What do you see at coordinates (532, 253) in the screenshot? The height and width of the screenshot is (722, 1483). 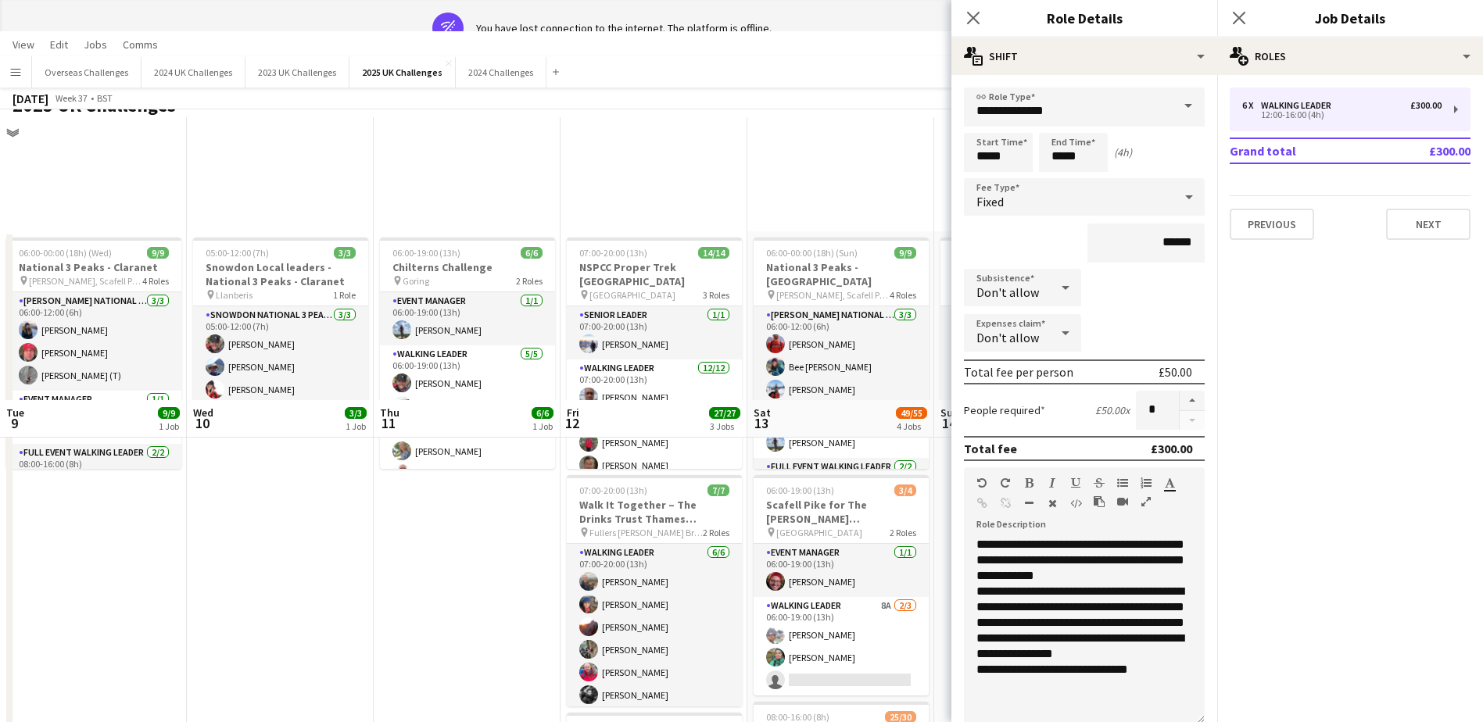 I see `span: 6/6` at bounding box center [532, 253].